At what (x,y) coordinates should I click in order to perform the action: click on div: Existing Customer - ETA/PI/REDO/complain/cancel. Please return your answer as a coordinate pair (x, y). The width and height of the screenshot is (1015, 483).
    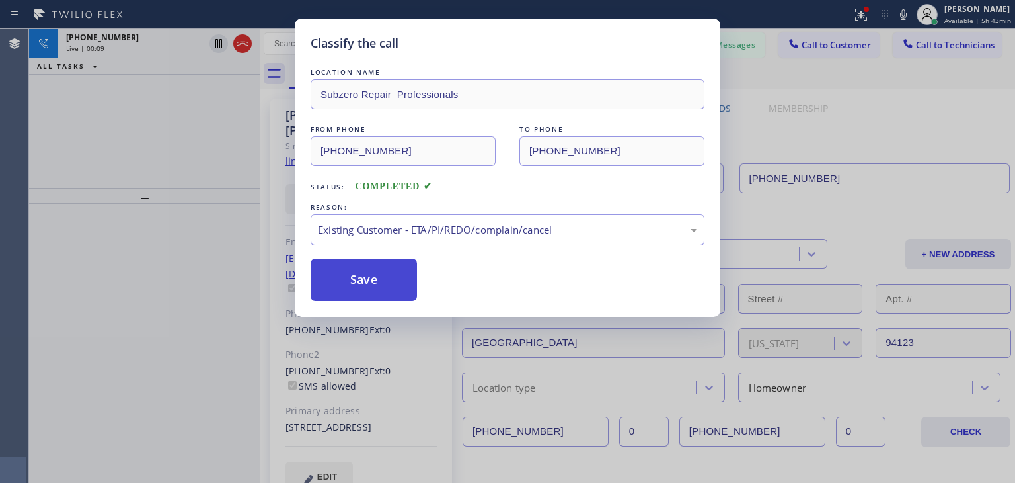
    Looking at the image, I should click on (508, 229).